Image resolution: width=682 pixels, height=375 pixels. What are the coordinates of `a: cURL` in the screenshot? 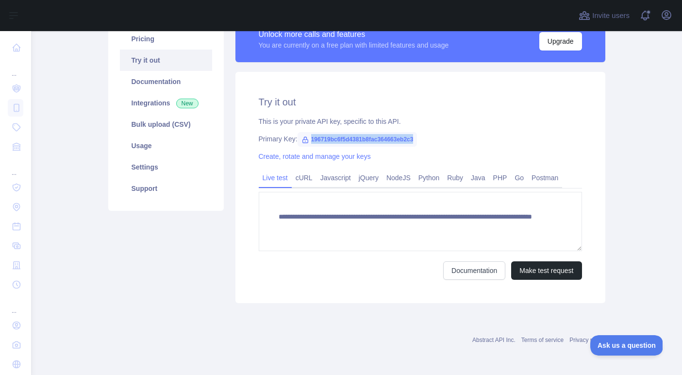 It's located at (304, 178).